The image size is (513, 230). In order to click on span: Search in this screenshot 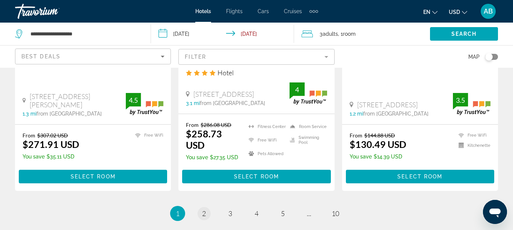, I will do `click(464, 34)`.